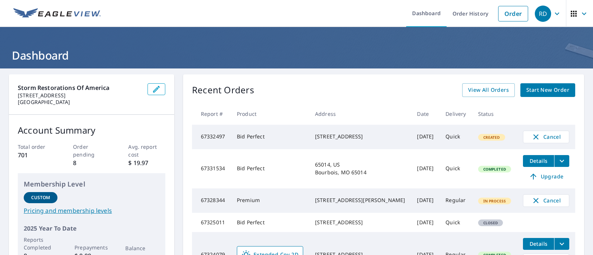 This screenshot has height=255, width=593. I want to click on button: detailsBtn-67331534, so click(539, 161).